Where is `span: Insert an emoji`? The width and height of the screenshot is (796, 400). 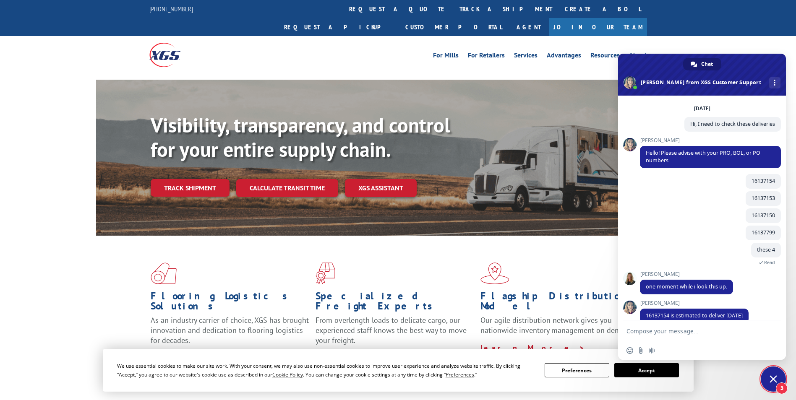
span: Insert an emoji is located at coordinates (630, 351).